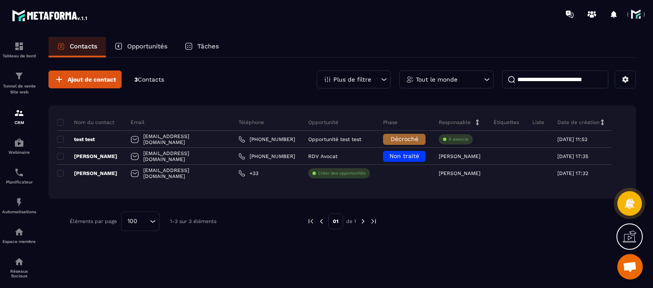 This screenshot has width=653, height=288. Describe the element at coordinates (193, 222) in the screenshot. I see `p: 1-3 sur 3 éléments` at that location.